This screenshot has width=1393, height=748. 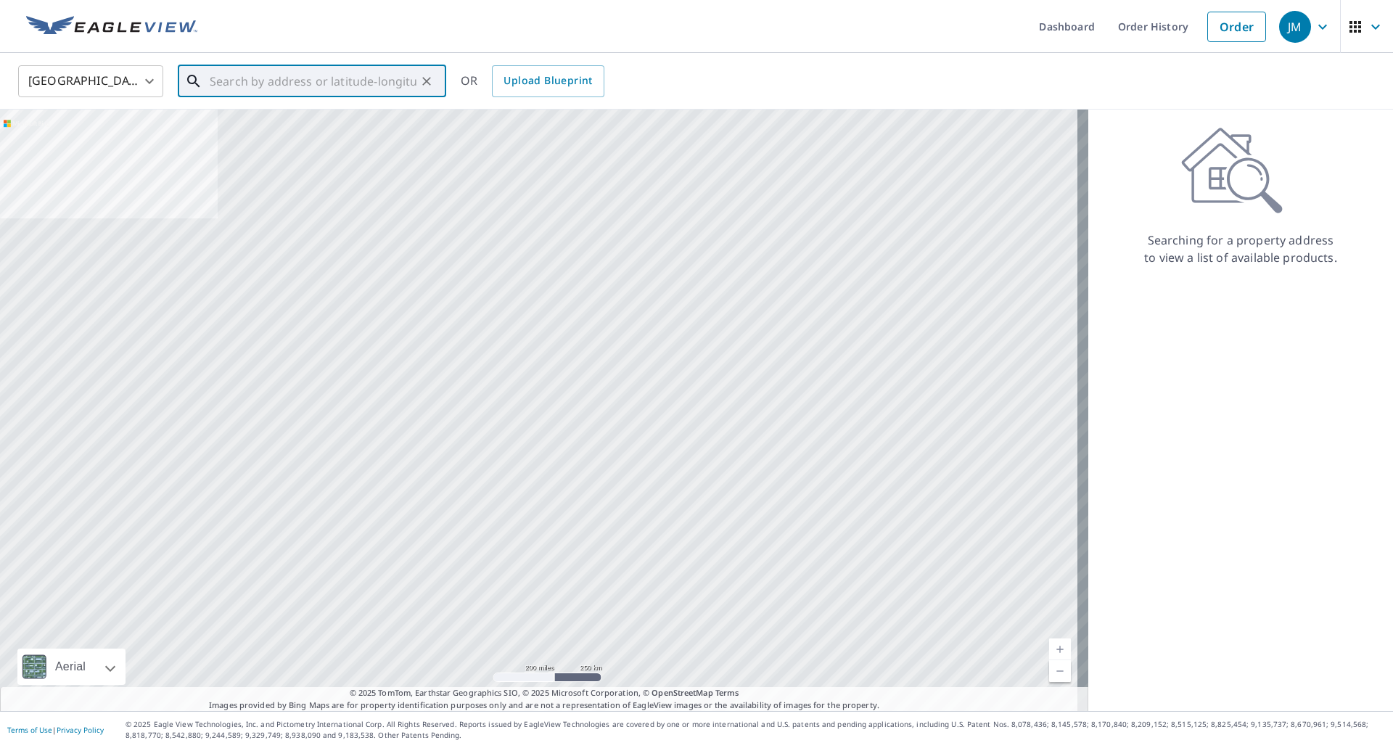 What do you see at coordinates (313, 81) in the screenshot?
I see `input: Search by address or latitude-longitude` at bounding box center [313, 81].